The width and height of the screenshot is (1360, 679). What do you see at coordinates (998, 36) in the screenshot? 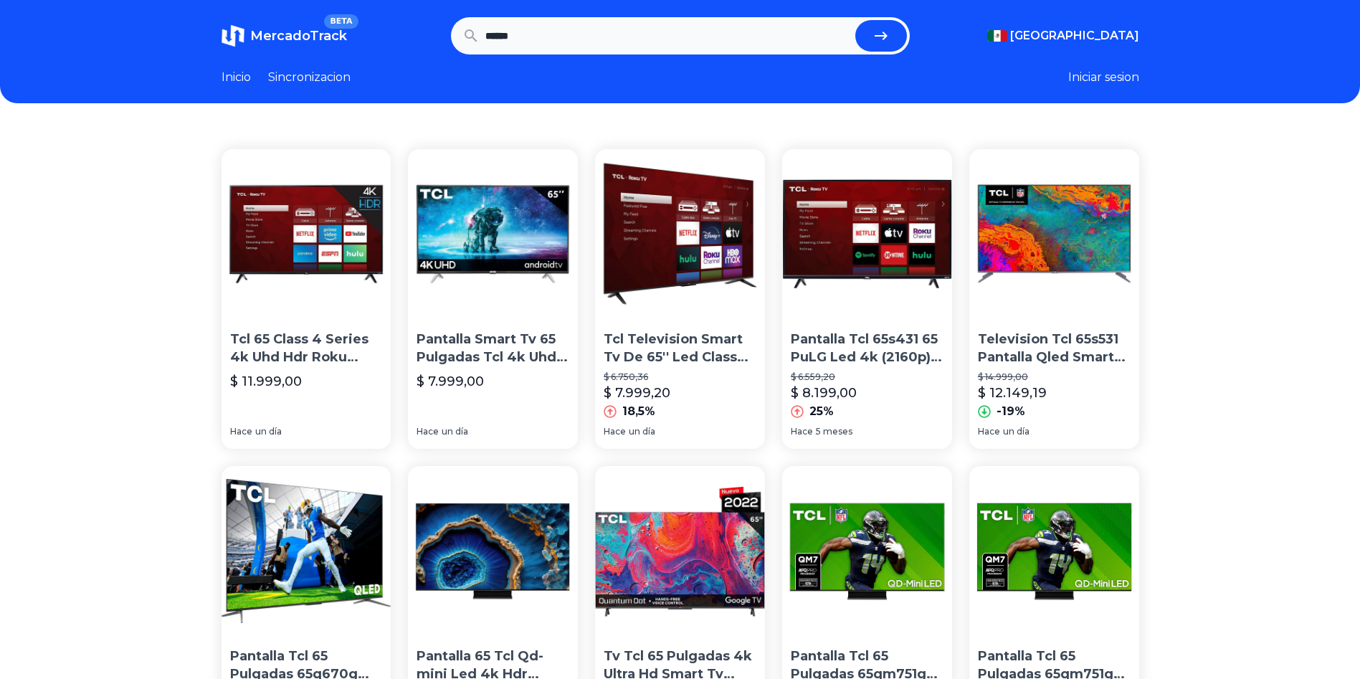
I see `img: Mexico` at bounding box center [998, 36].